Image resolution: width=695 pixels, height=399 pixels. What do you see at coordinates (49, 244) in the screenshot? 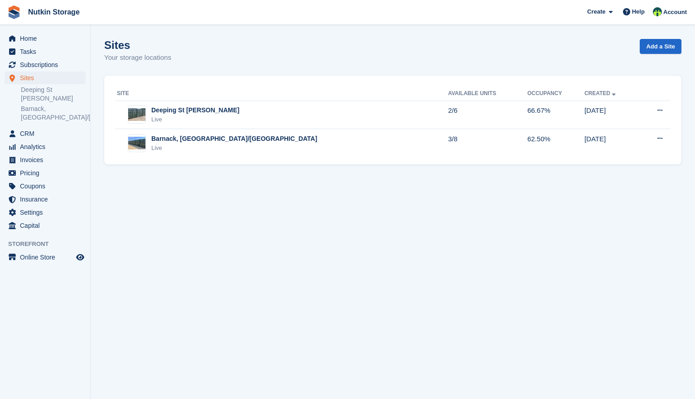
I see `span: Storefront` at bounding box center [49, 244].